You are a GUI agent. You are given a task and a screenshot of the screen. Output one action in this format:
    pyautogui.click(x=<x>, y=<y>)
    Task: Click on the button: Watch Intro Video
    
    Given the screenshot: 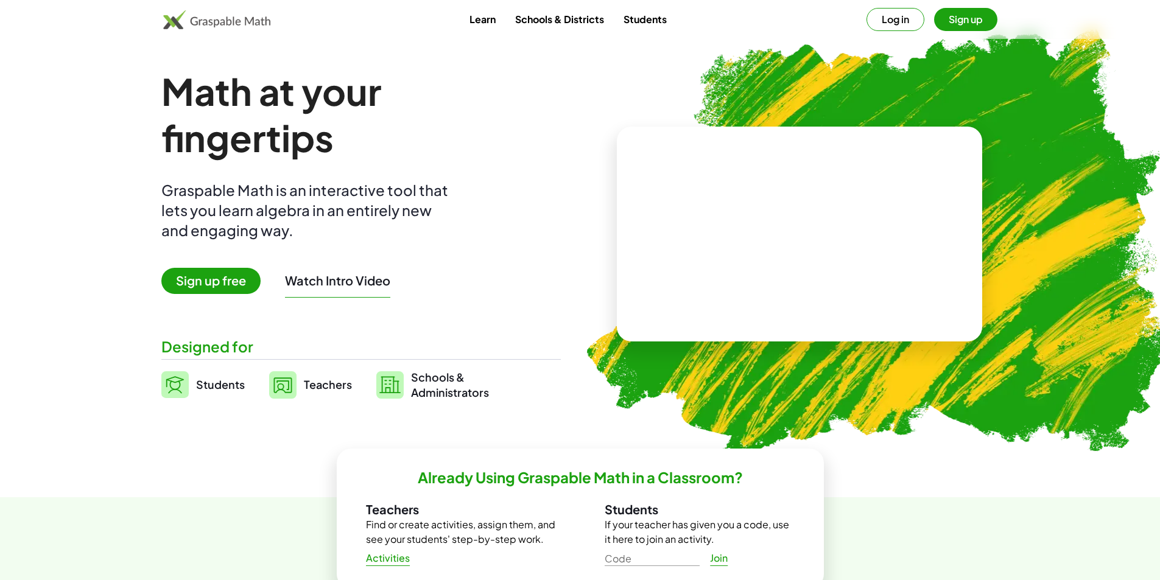 What is the action you would take?
    pyautogui.click(x=337, y=281)
    